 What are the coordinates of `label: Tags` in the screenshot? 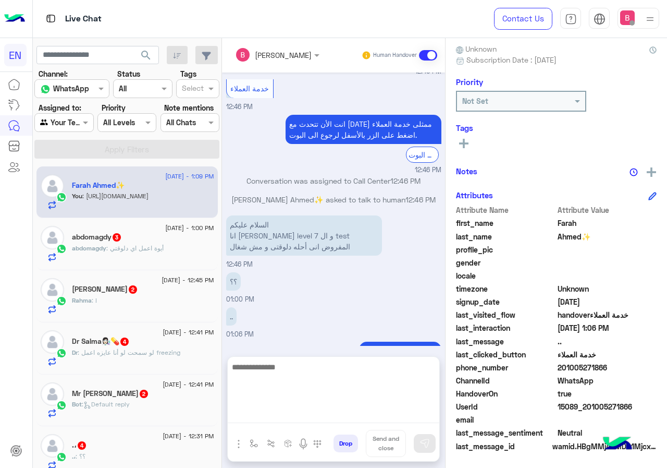 It's located at (188, 74).